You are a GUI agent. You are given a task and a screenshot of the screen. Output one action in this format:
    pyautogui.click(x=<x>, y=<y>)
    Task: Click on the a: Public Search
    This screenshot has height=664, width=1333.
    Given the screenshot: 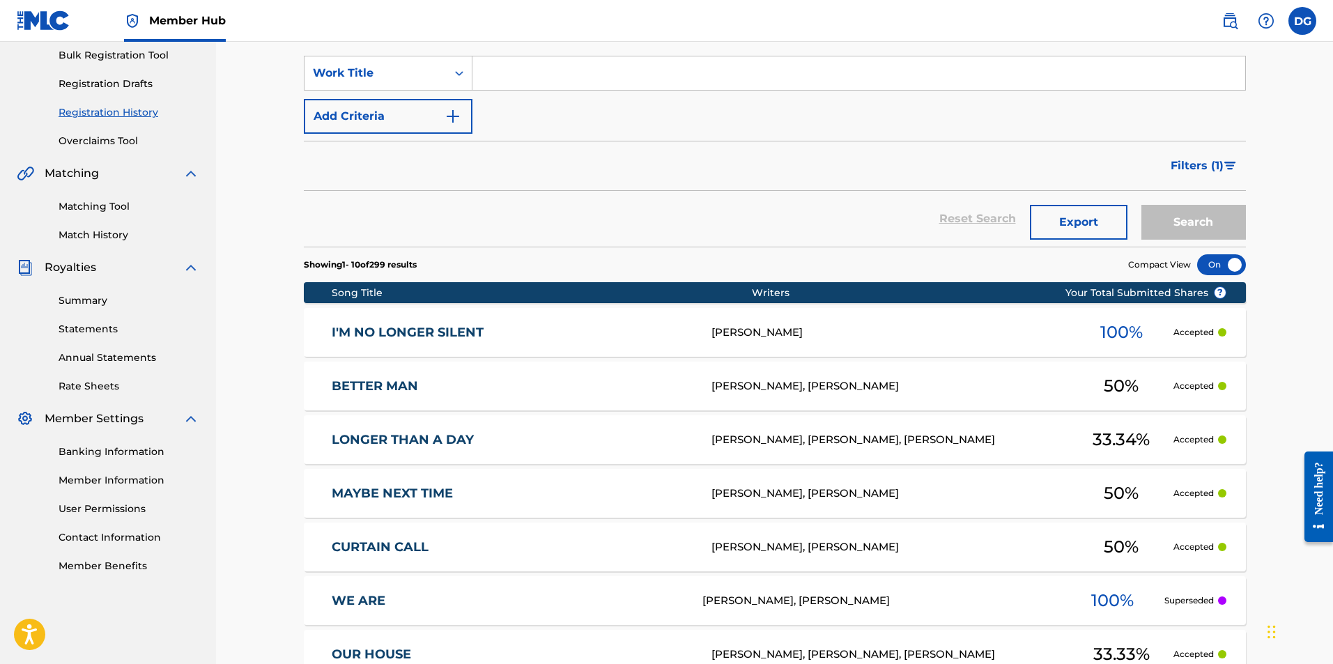 What is the action you would take?
    pyautogui.click(x=1230, y=21)
    